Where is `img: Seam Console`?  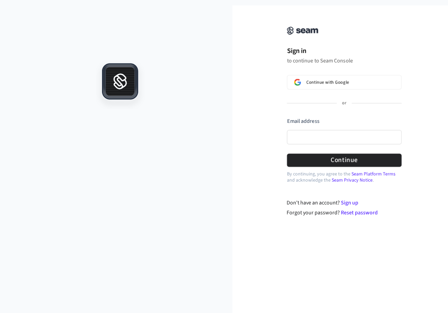 img: Seam Console is located at coordinates (303, 31).